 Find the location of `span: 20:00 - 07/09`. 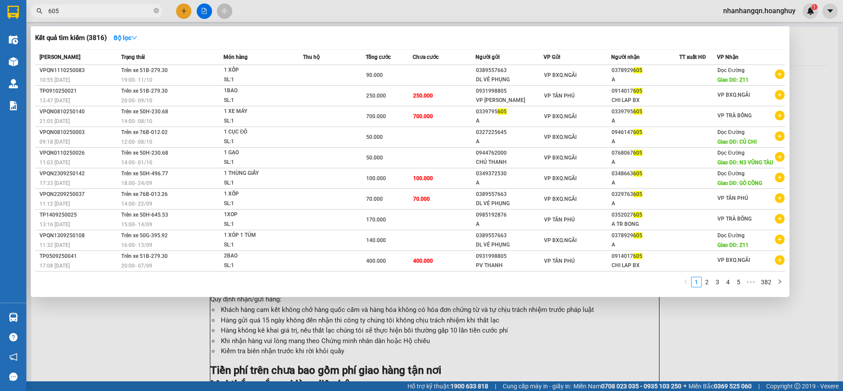

span: 20:00 - 07/09 is located at coordinates (137, 266).